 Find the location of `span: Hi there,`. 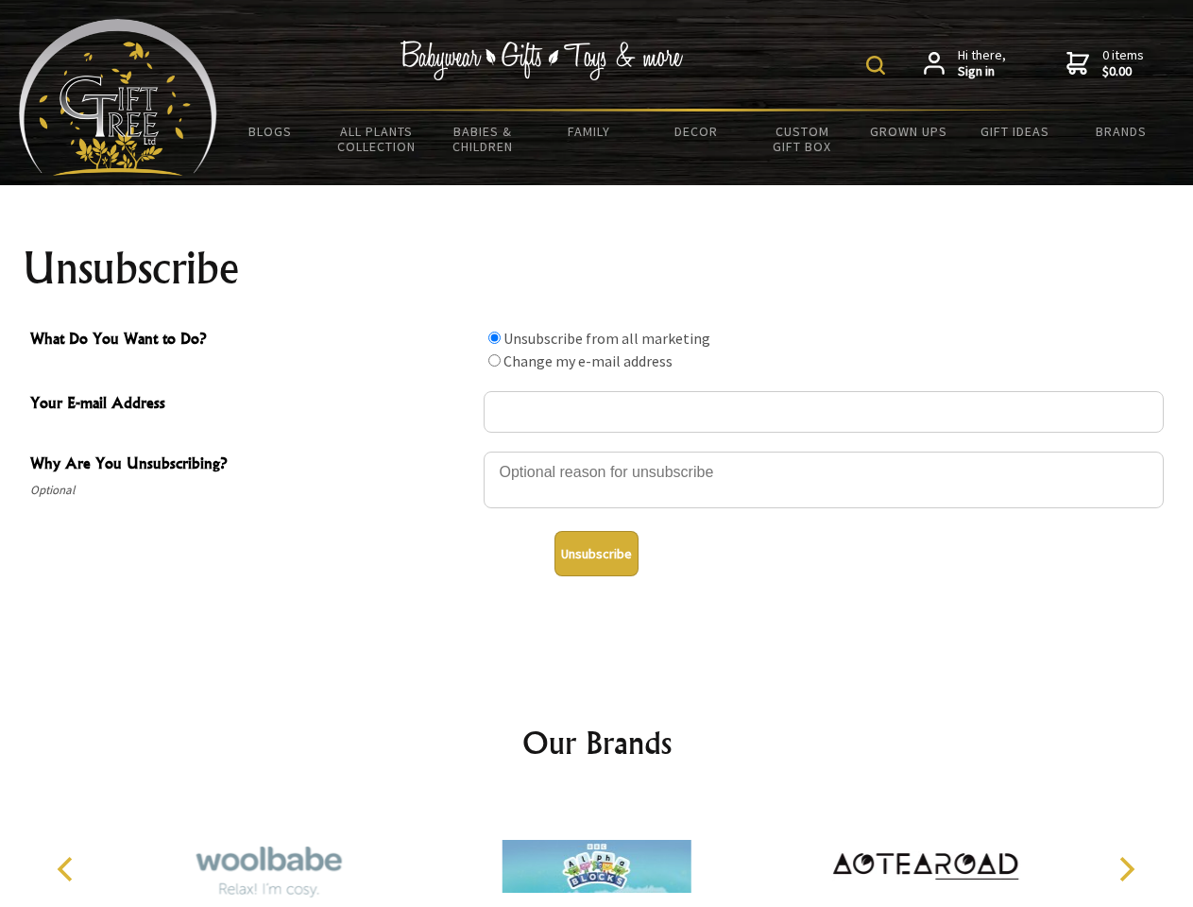

span: Hi there, is located at coordinates (981, 63).